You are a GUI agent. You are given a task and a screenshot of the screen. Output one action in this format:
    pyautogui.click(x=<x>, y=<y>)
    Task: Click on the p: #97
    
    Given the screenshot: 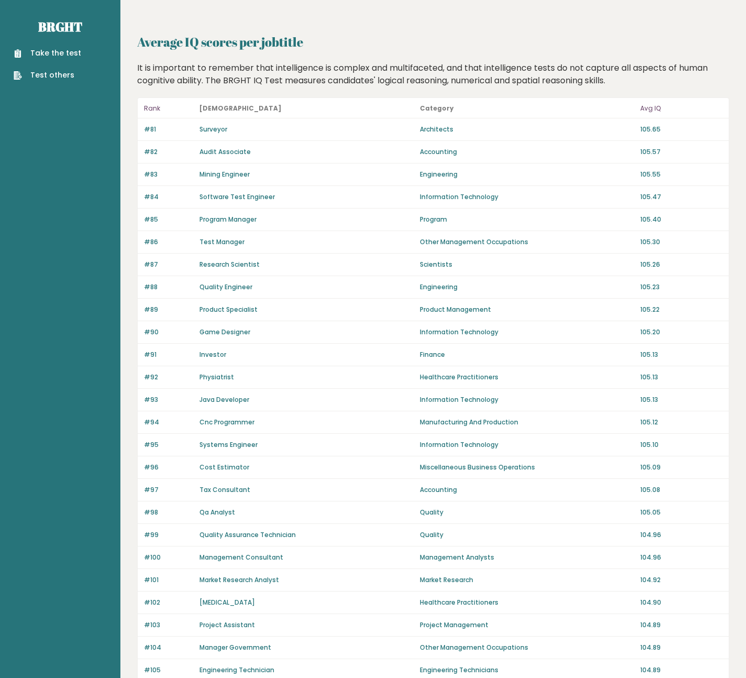 What is the action you would take?
    pyautogui.click(x=169, y=490)
    